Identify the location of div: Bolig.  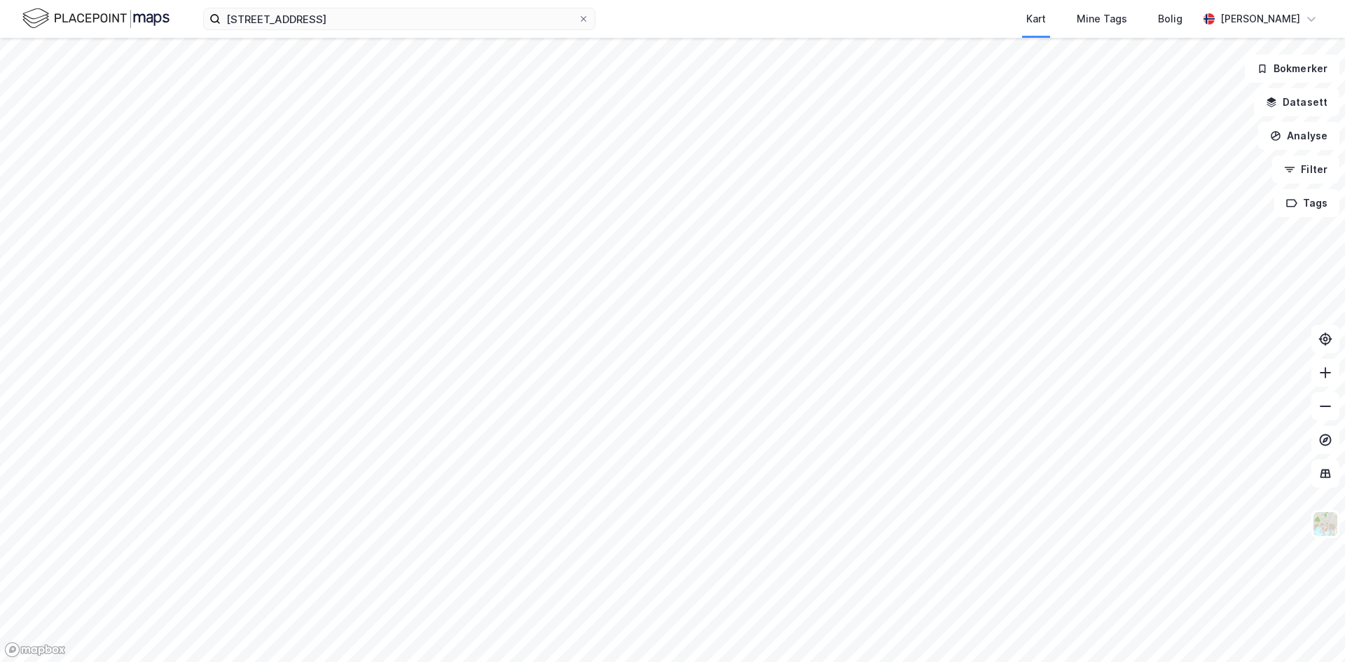
(1170, 19).